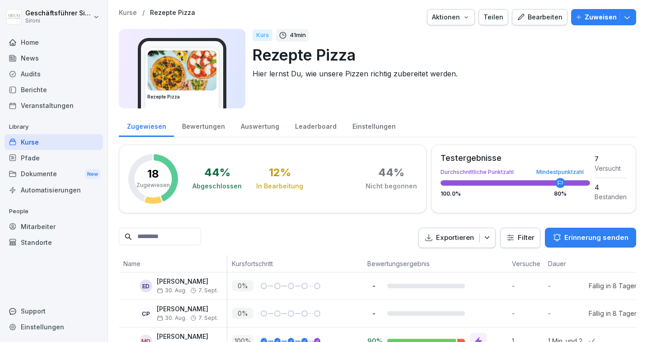 The height and width of the screenshot is (342, 647). I want to click on div: 4, so click(611, 187).